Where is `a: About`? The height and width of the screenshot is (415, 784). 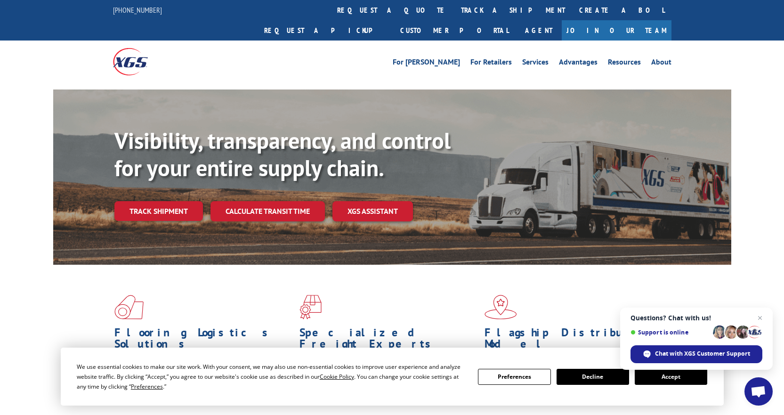 a: About is located at coordinates (661, 64).